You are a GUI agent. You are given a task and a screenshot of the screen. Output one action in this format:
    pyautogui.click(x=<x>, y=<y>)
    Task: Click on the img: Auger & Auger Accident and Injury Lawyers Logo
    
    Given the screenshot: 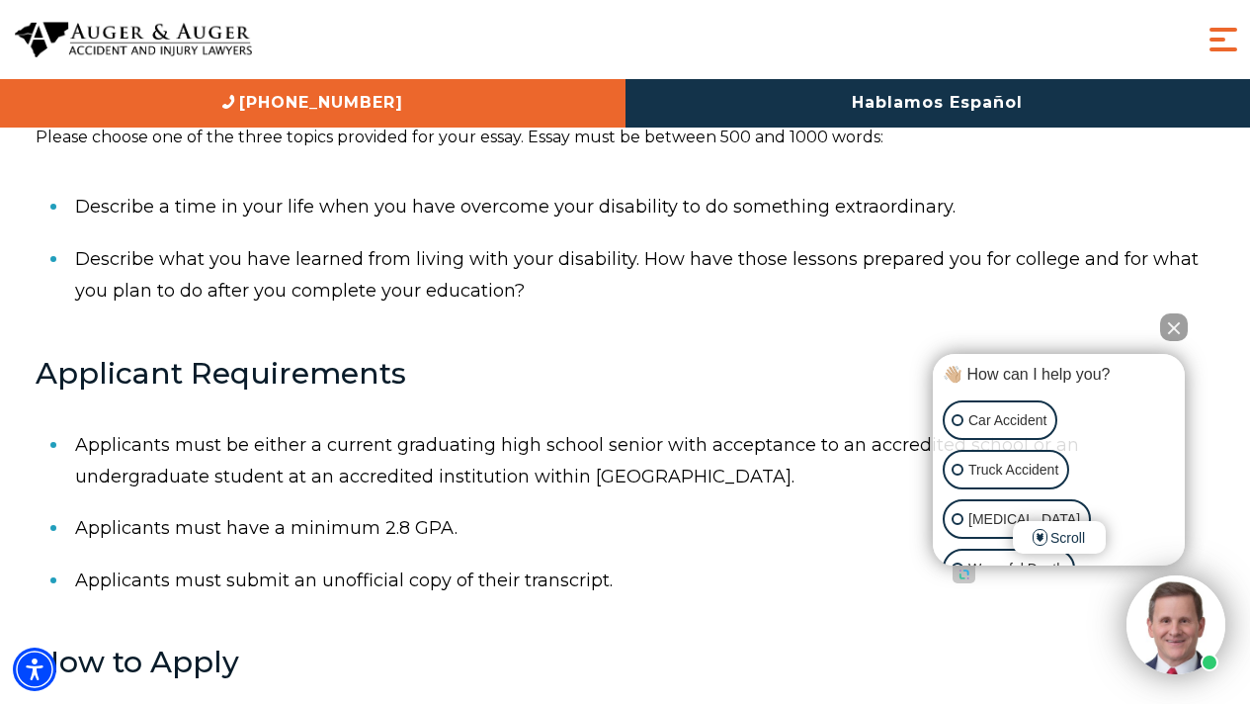 What is the action you would take?
    pyautogui.click(x=133, y=40)
    